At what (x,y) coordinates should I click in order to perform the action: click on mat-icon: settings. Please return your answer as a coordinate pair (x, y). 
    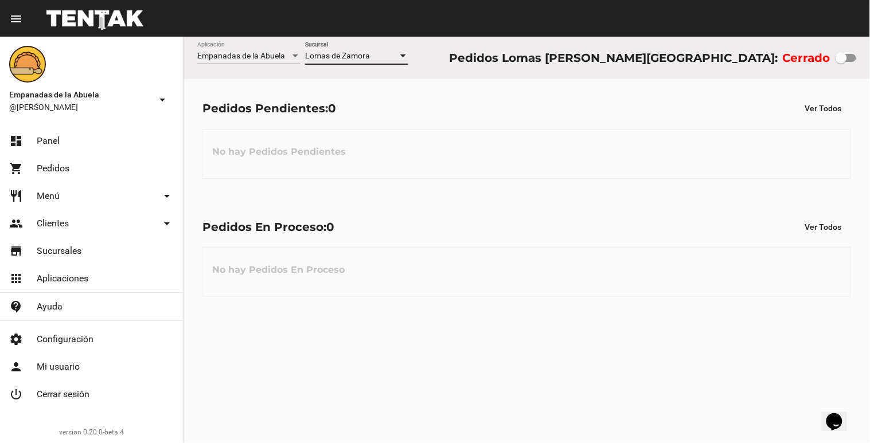
    Looking at the image, I should click on (16, 339).